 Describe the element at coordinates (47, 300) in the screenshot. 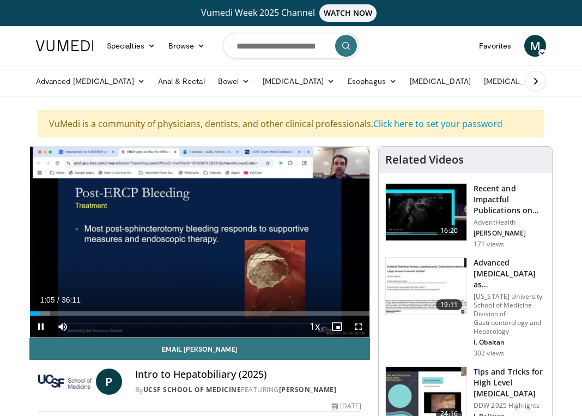

I see `span: 1:05` at that location.